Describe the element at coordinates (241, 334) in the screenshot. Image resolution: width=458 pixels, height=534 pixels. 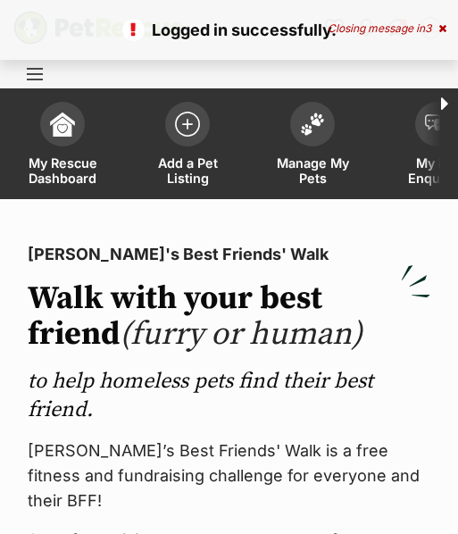
I see `span: (furry or human)` at that location.